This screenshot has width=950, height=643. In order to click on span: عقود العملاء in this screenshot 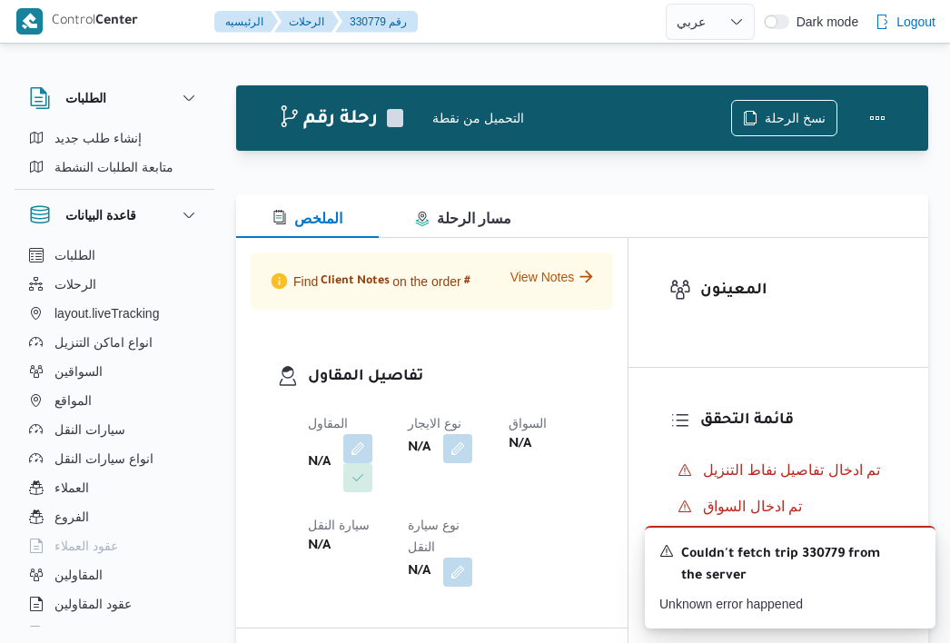, I will do `click(86, 546)`.